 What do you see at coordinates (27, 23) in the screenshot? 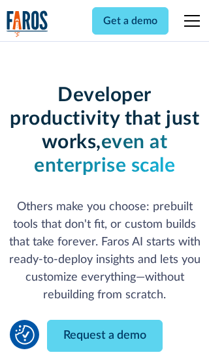
I see `a: home` at bounding box center [27, 23].